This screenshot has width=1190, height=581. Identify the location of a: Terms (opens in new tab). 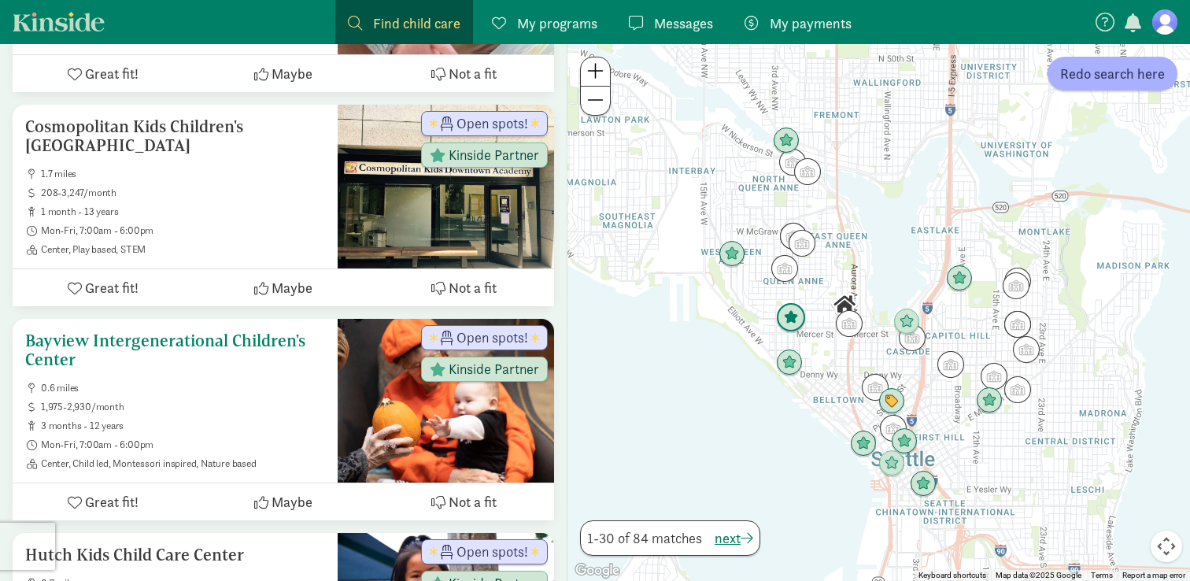
(1102, 575).